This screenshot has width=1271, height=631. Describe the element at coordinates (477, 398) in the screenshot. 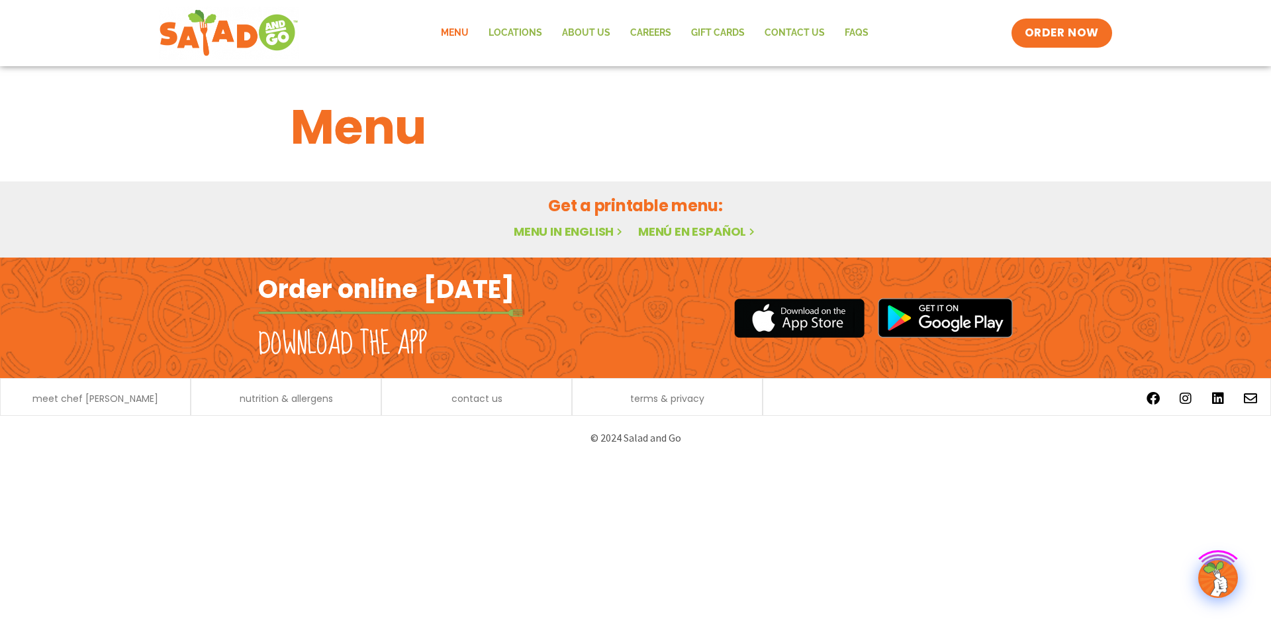

I see `a: contact us` at that location.